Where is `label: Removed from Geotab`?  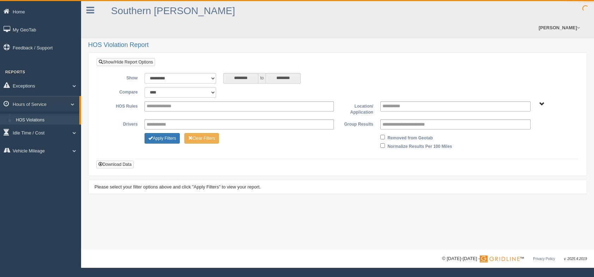 label: Removed from Geotab is located at coordinates (410, 137).